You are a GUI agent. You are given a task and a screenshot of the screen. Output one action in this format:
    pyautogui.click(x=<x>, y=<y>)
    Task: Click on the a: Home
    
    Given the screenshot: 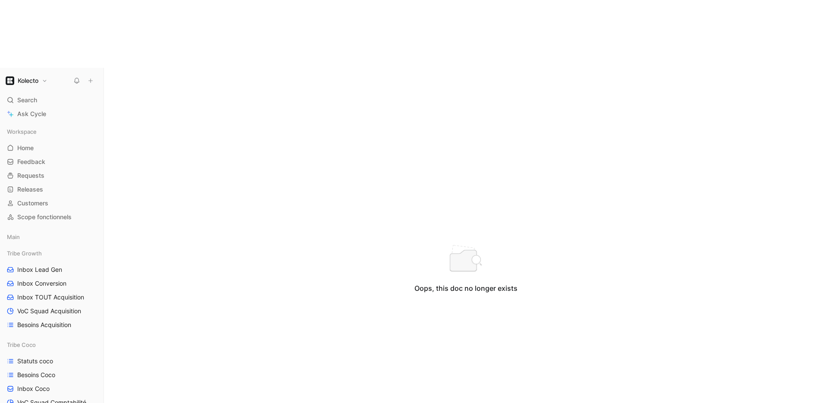 What is the action you would take?
    pyautogui.click(x=52, y=148)
    